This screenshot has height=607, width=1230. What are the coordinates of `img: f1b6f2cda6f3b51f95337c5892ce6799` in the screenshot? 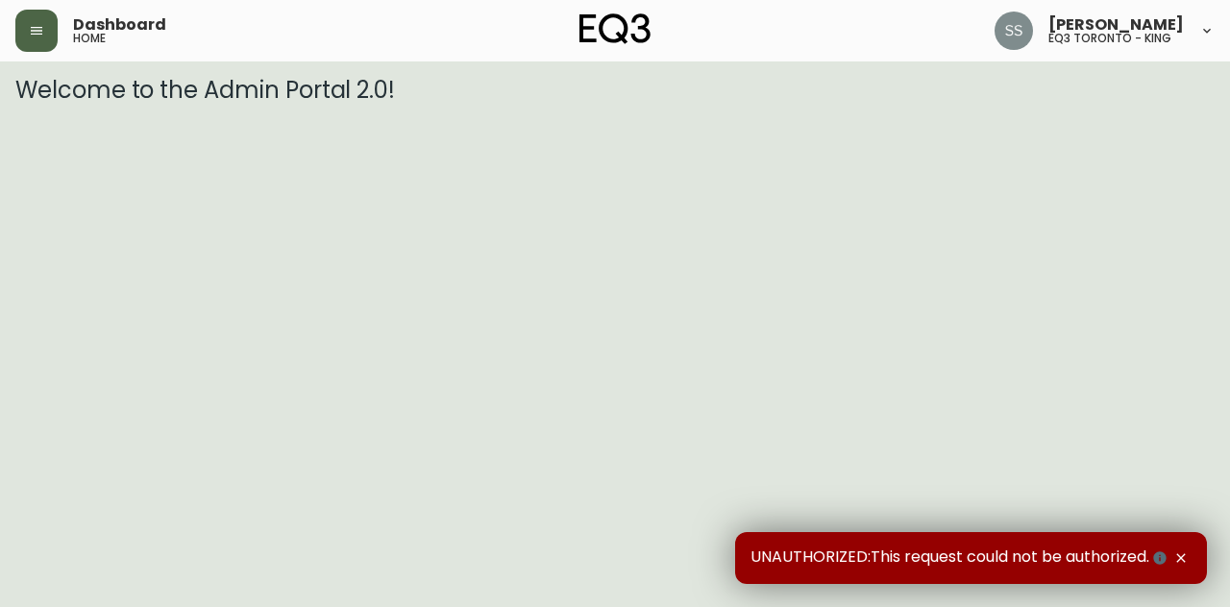 It's located at (1014, 31).